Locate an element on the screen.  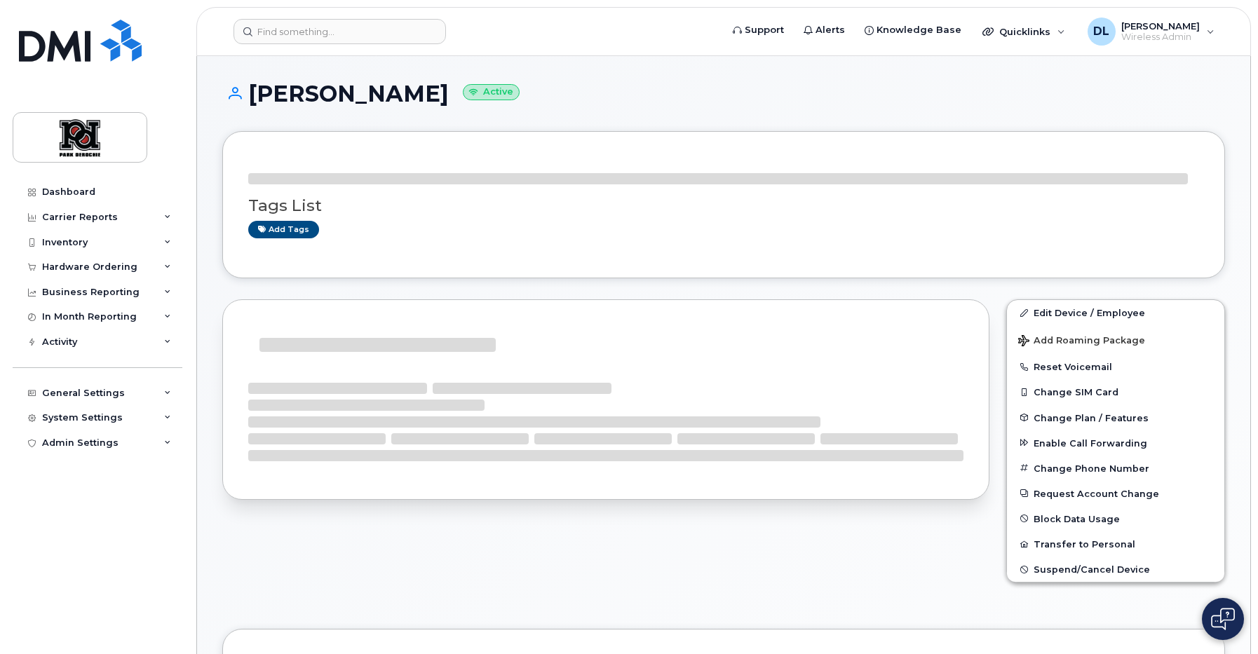
small: Active is located at coordinates (491, 92).